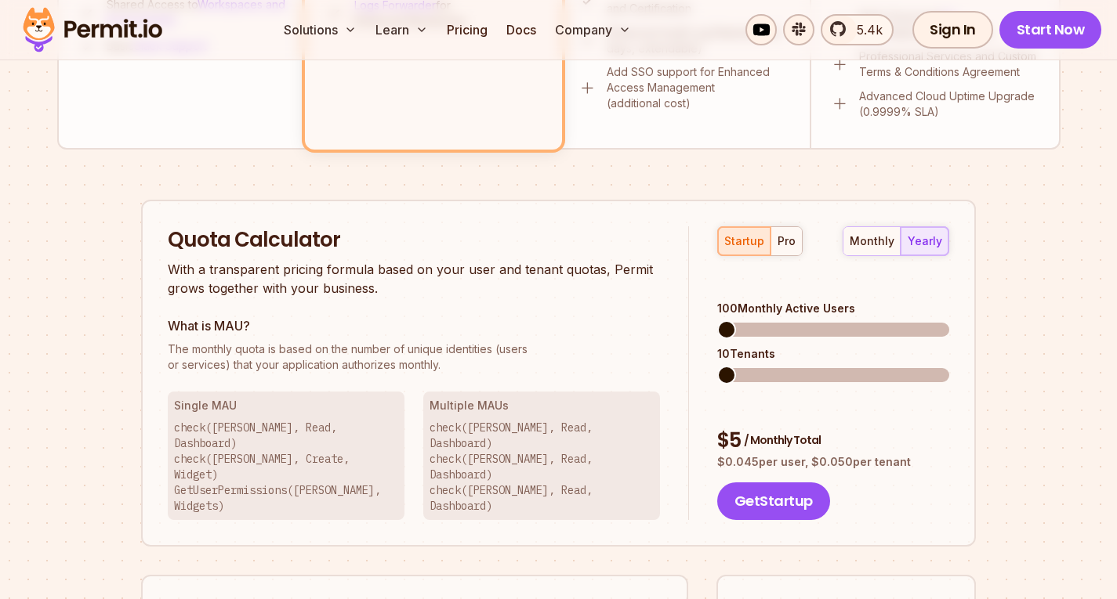 This screenshot has width=1117, height=599. I want to click on a: Start Now, so click(1050, 30).